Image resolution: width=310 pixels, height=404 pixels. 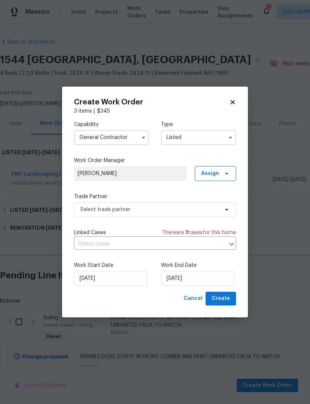 What do you see at coordinates (231, 244) in the screenshot?
I see `button: Open` at bounding box center [231, 244].